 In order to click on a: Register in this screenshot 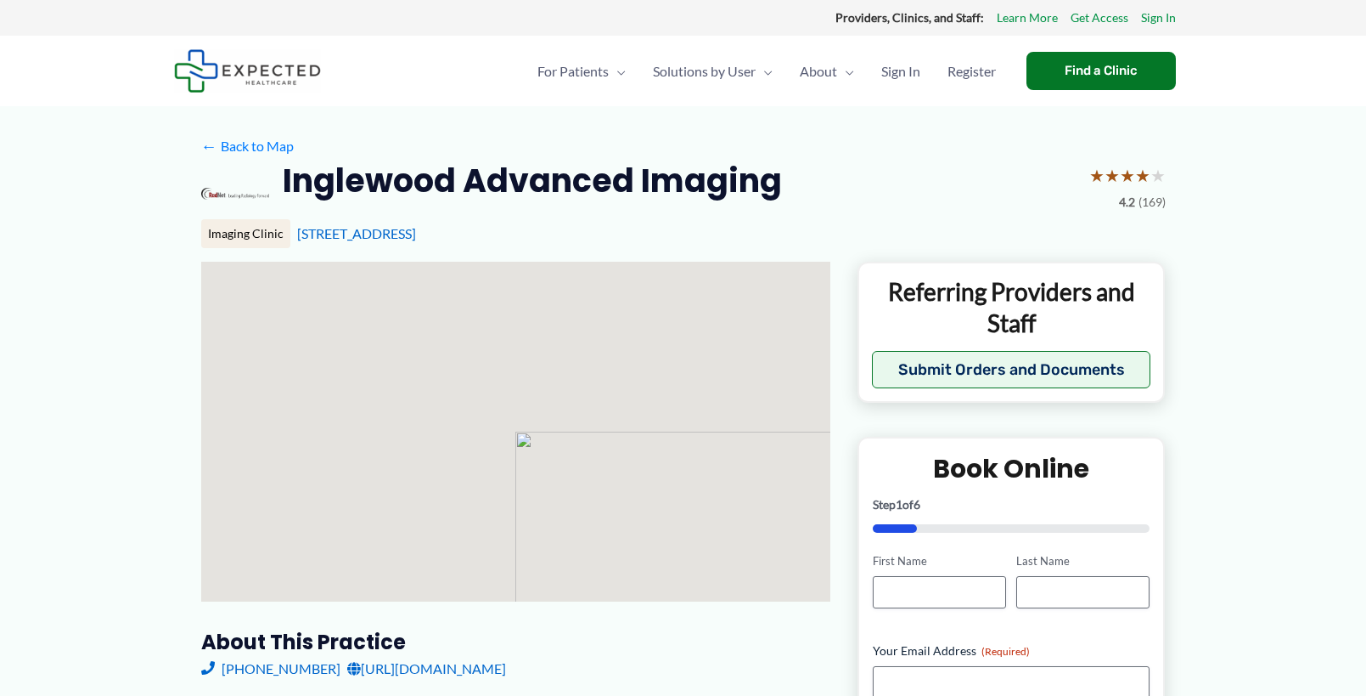, I will do `click(972, 71)`.